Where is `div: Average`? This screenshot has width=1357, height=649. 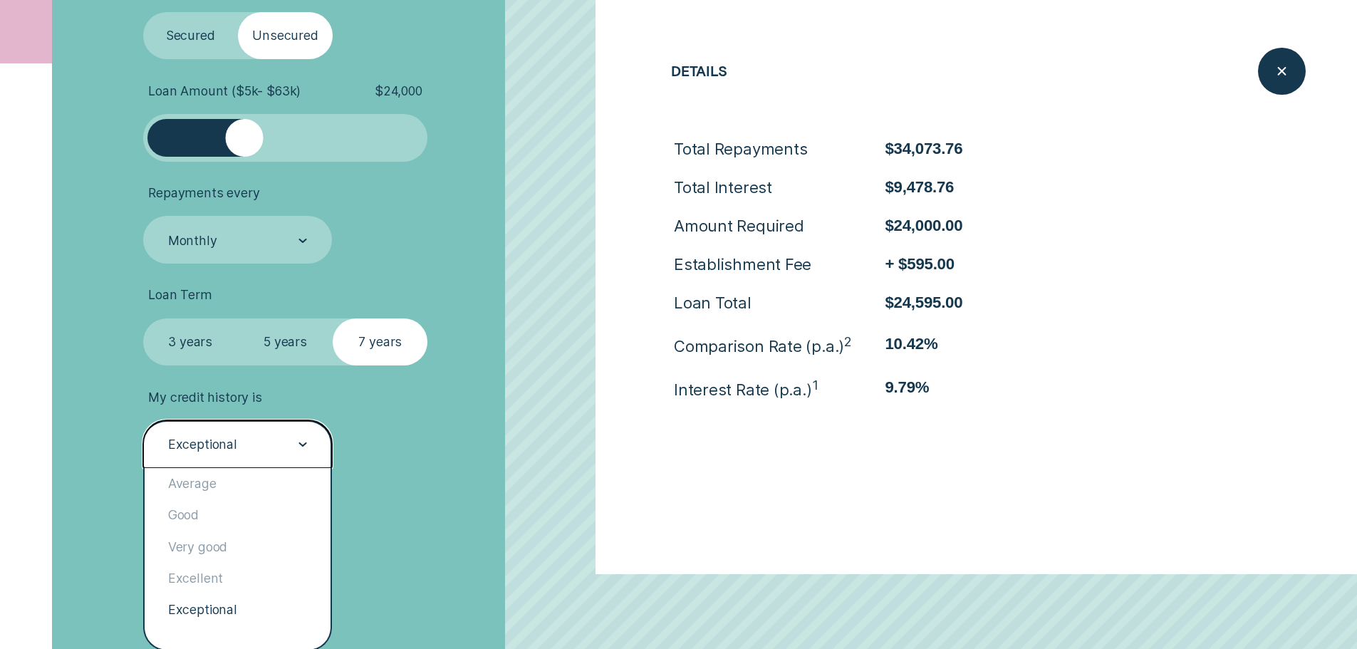 div: Average is located at coordinates (238, 484).